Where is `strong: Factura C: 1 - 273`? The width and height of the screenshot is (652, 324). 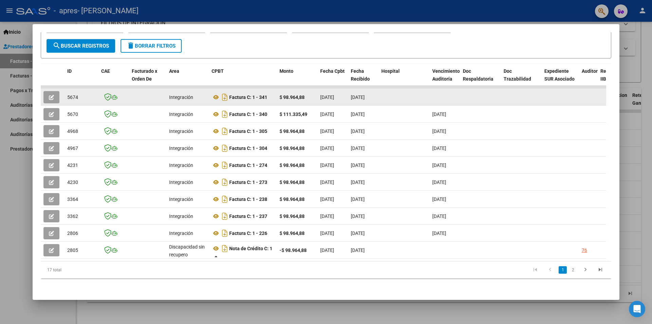 strong: Factura C: 1 - 273 is located at coordinates (248, 182).